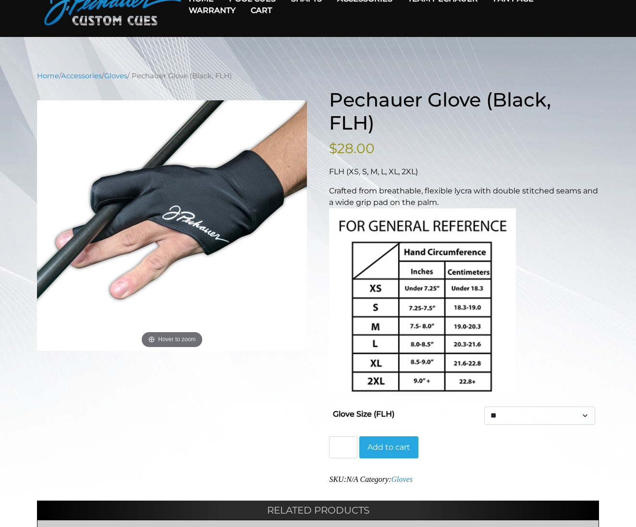  I want to click on input: Product quantity, so click(343, 448).